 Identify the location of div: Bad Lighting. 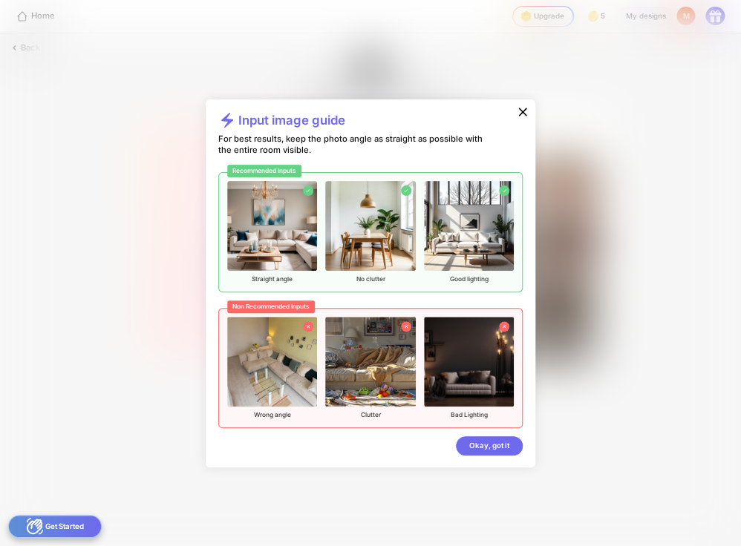
(468, 368).